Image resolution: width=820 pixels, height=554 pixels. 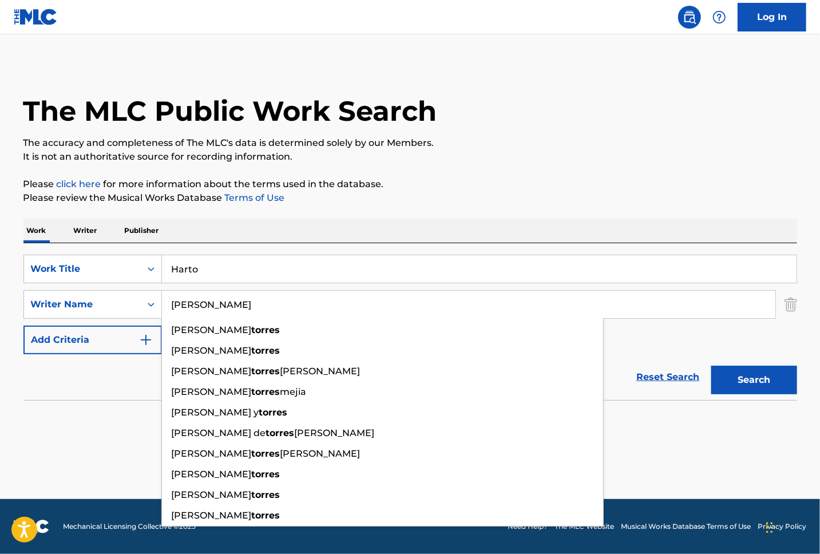 I want to click on a: Need Help?, so click(x=528, y=526).